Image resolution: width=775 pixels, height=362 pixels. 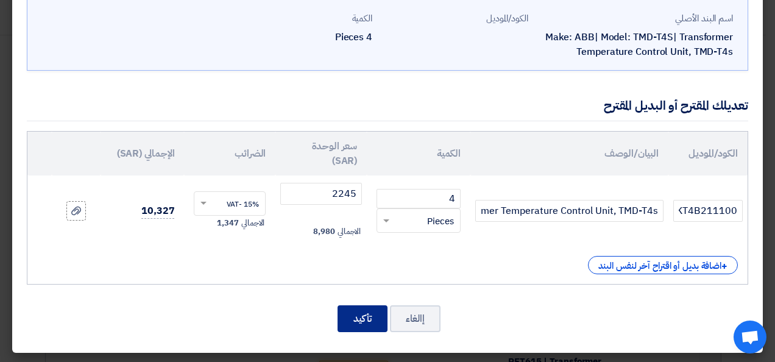 I want to click on input: أدخل سعر الوحدة, so click(x=321, y=194).